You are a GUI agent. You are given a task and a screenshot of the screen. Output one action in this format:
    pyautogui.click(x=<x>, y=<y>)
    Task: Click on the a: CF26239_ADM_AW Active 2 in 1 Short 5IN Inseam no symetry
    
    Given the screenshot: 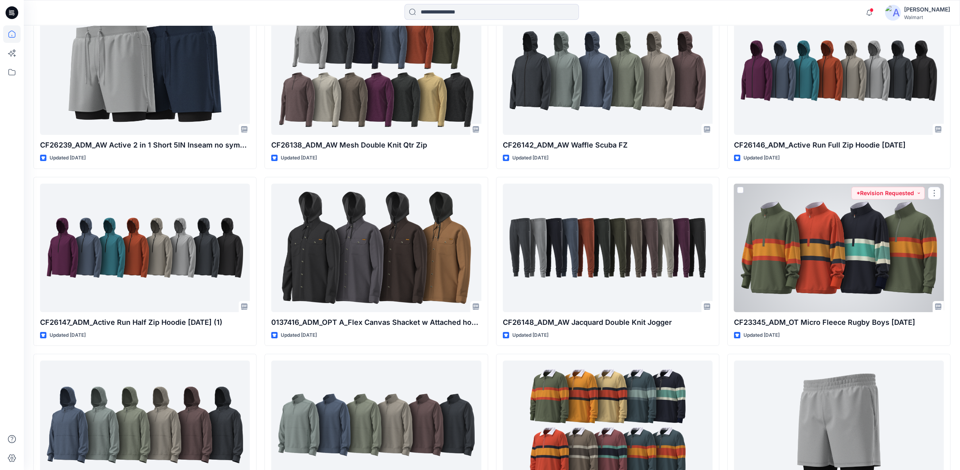 What is the action you would take?
    pyautogui.click(x=145, y=71)
    